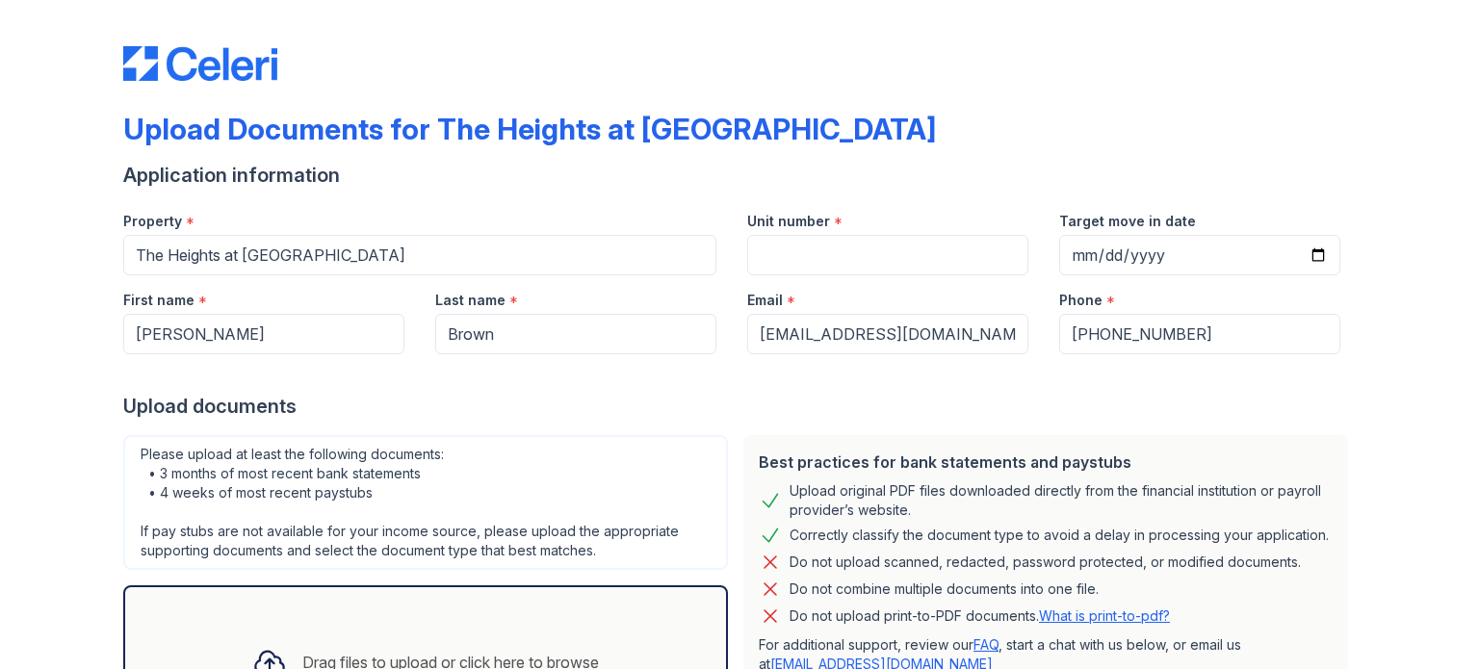  What do you see at coordinates (740, 175) in the screenshot?
I see `div: Application information` at bounding box center [740, 175].